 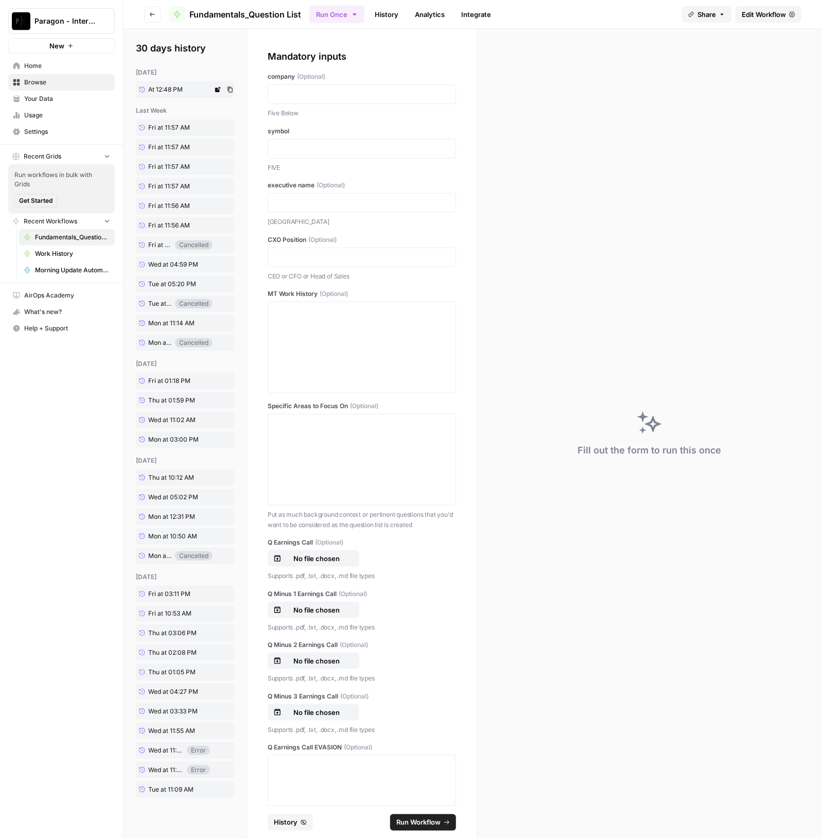 I want to click on span: Run workflows in bulk with Grids, so click(x=61, y=180).